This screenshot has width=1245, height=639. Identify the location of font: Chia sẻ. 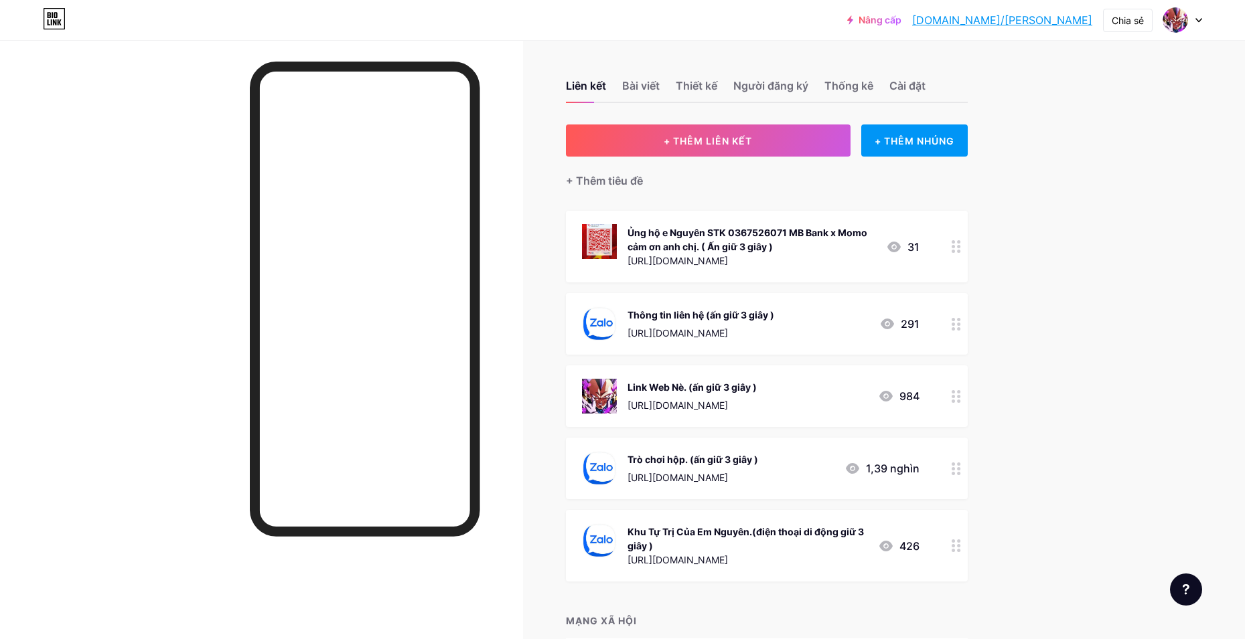
(1128, 20).